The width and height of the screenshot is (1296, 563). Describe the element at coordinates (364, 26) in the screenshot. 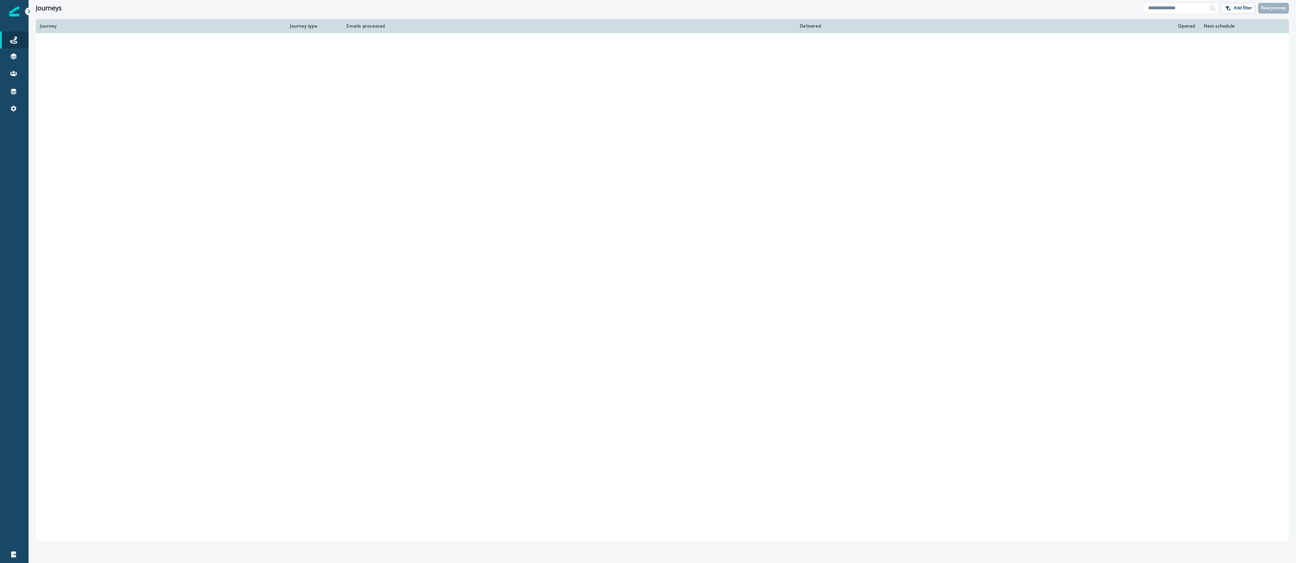

I see `div: Emails processed` at that location.